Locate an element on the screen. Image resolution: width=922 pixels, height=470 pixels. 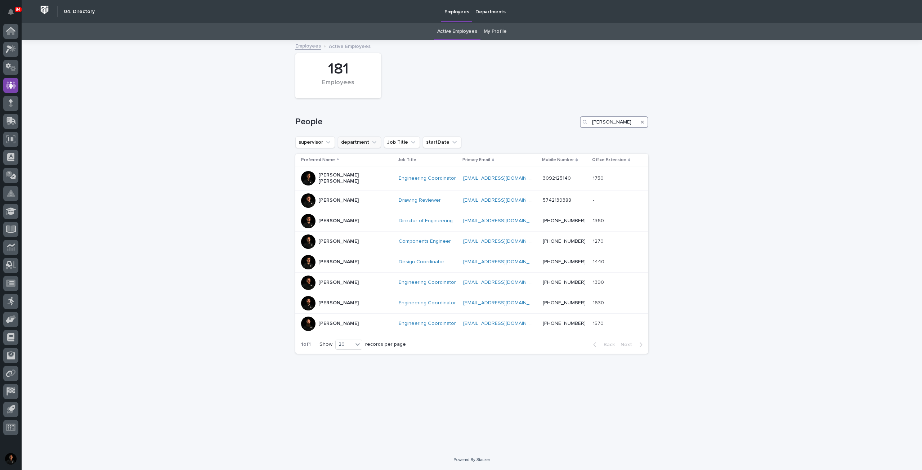
p: 1 of 1 is located at coordinates (306, 344).